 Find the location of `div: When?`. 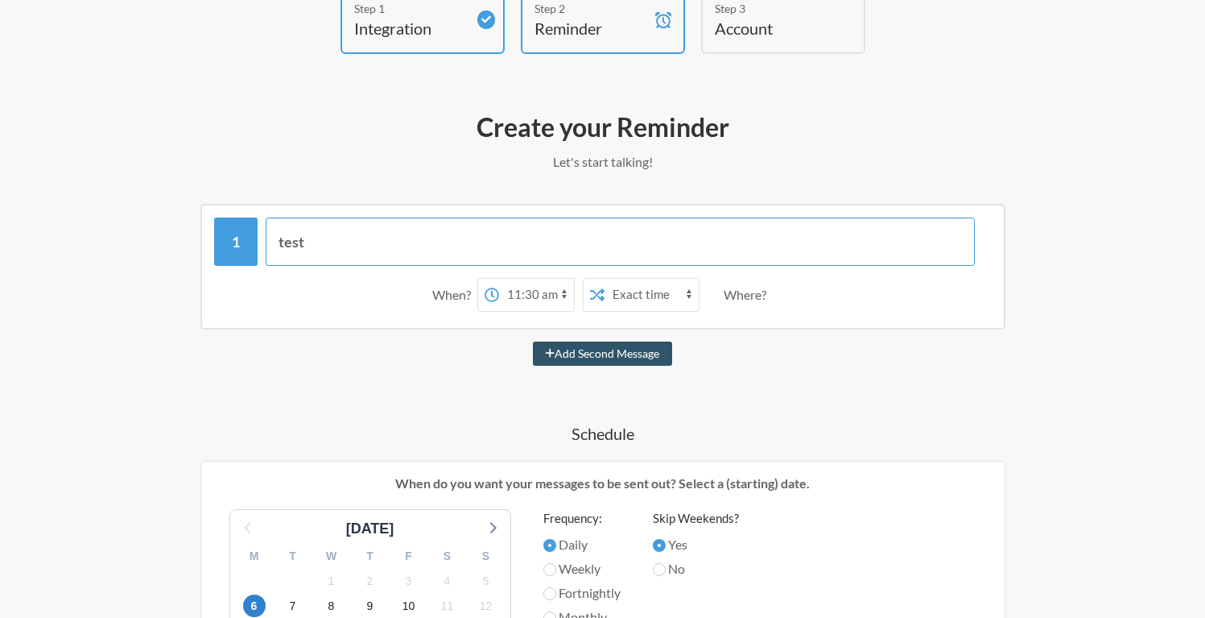

div: When? is located at coordinates (455, 295).